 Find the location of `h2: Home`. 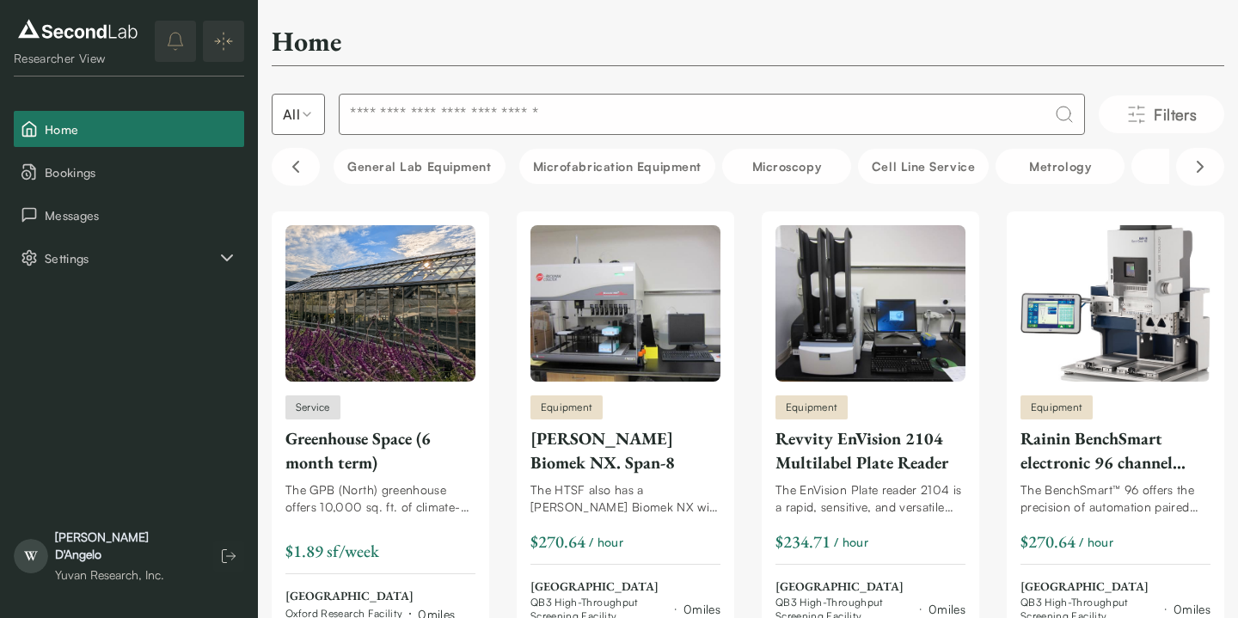

h2: Home is located at coordinates (306, 41).